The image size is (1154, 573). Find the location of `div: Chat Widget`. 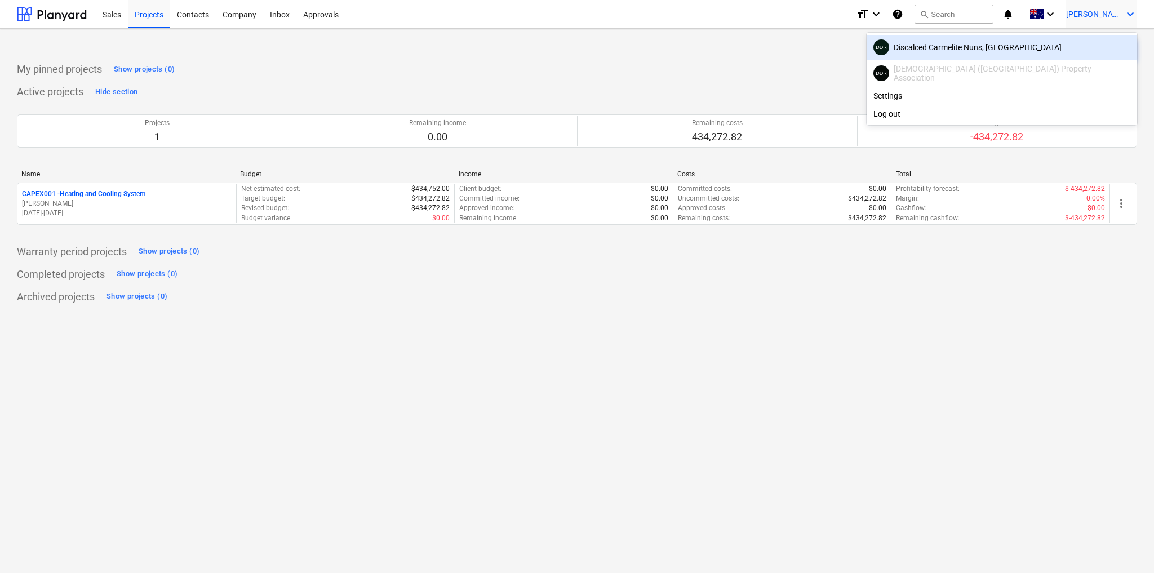

div: Chat Widget is located at coordinates (1126, 546).